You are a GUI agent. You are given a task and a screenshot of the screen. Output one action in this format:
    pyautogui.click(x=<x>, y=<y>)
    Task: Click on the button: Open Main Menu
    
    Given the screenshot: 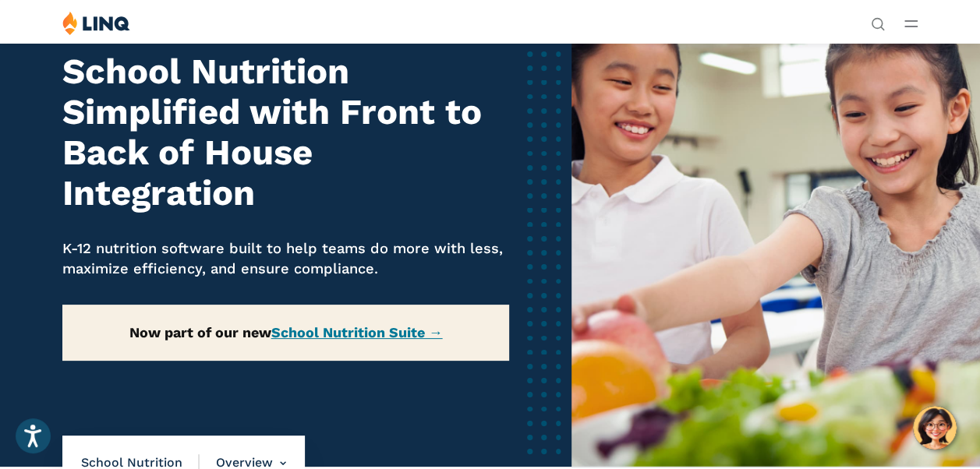 What is the action you would take?
    pyautogui.click(x=911, y=23)
    